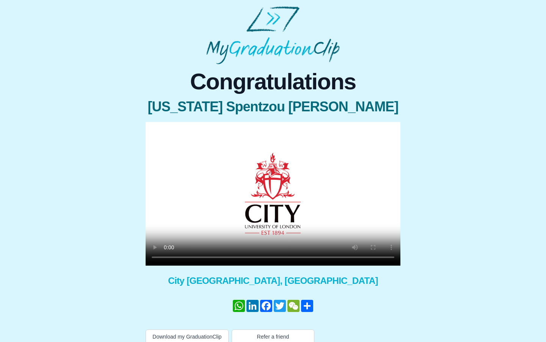  What do you see at coordinates (273, 35) in the screenshot?
I see `img: MyGraduationClip` at bounding box center [273, 35].